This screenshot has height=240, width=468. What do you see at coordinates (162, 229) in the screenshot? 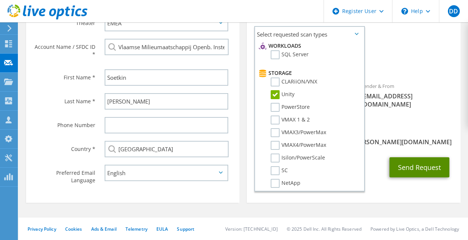
I see `a: EULA` at bounding box center [162, 229].